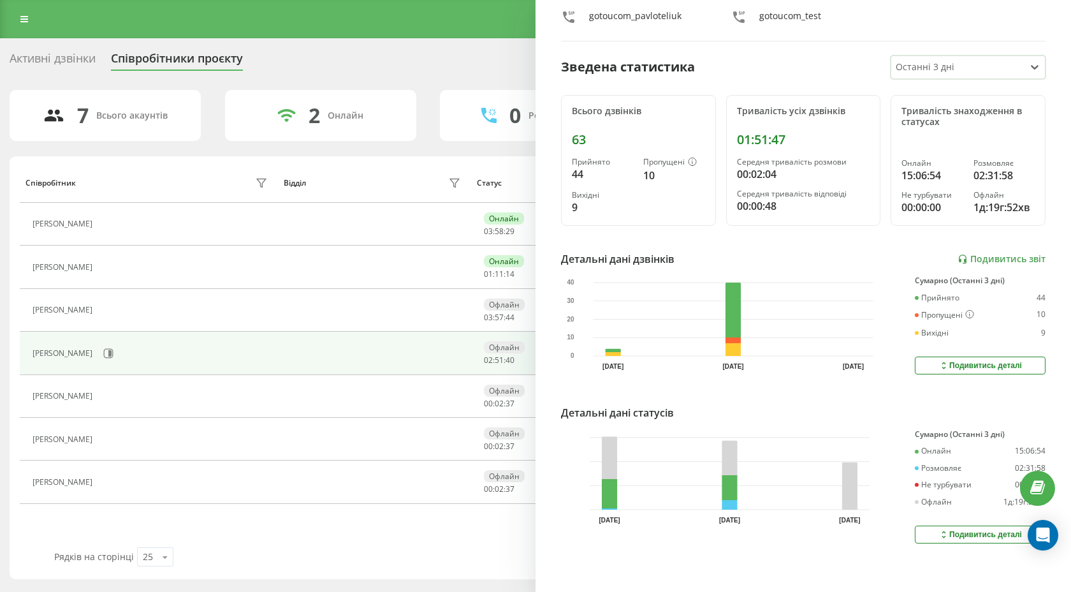 Image resolution: width=1071 pixels, height=592 pixels. Describe the element at coordinates (1030, 468) in the screenshot. I see `div: 02:31:58` at that location.